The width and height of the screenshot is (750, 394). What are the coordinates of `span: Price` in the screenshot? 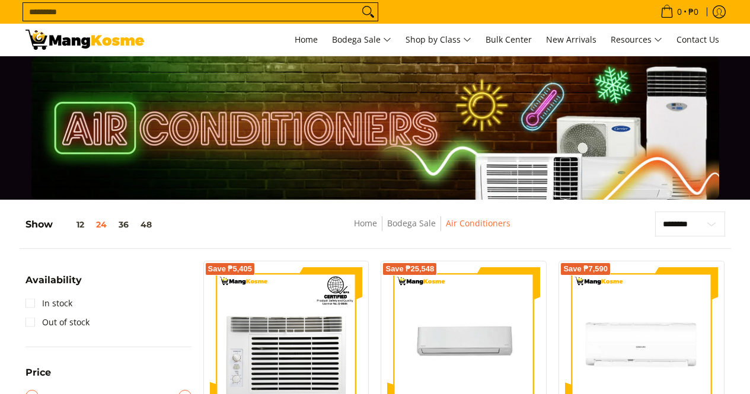 It's located at (38, 373).